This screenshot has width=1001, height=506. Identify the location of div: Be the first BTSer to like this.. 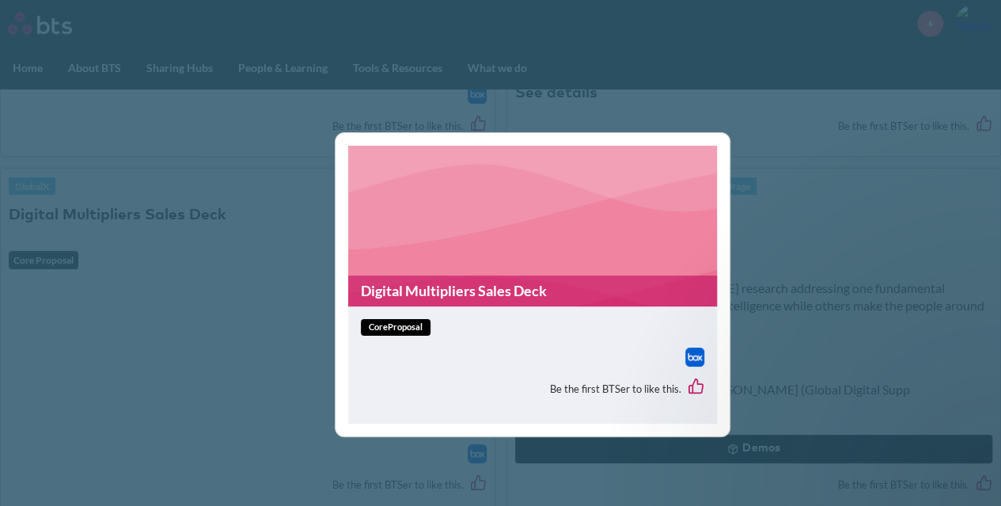
(532, 388).